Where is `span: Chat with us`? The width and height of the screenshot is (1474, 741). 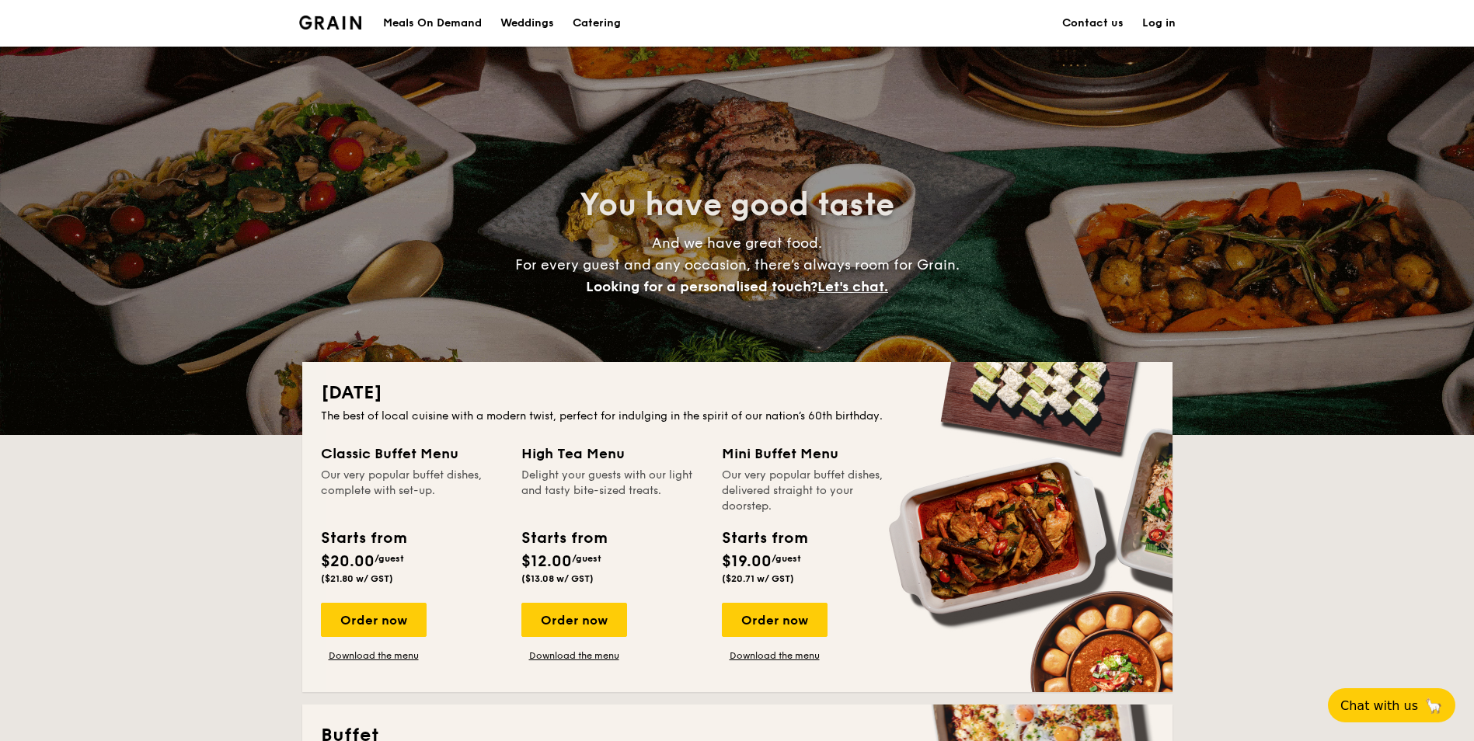 span: Chat with us is located at coordinates (1379, 705).